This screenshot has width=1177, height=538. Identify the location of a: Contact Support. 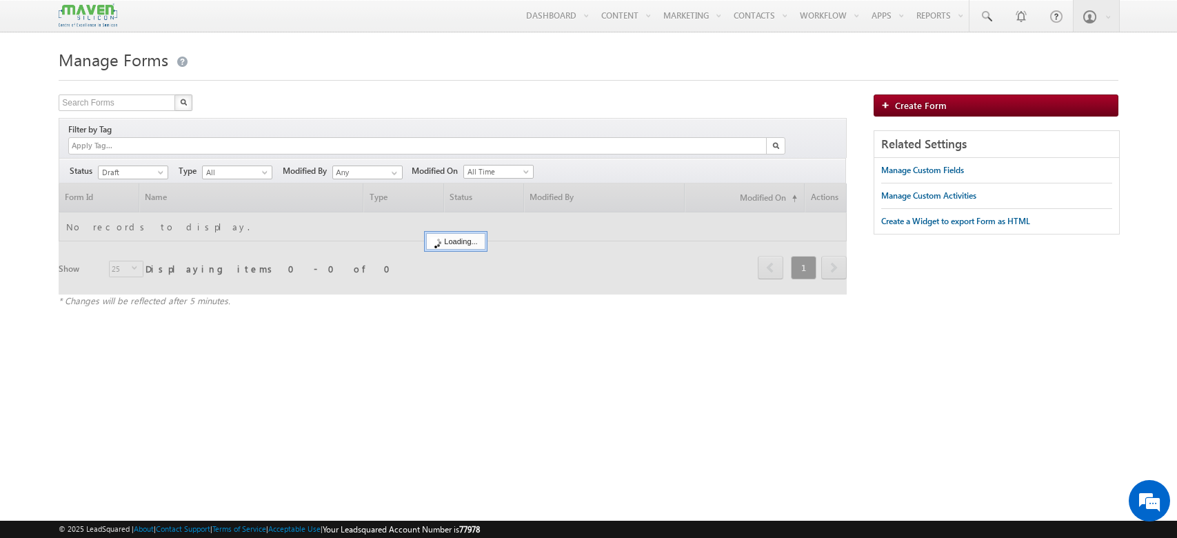
(183, 528).